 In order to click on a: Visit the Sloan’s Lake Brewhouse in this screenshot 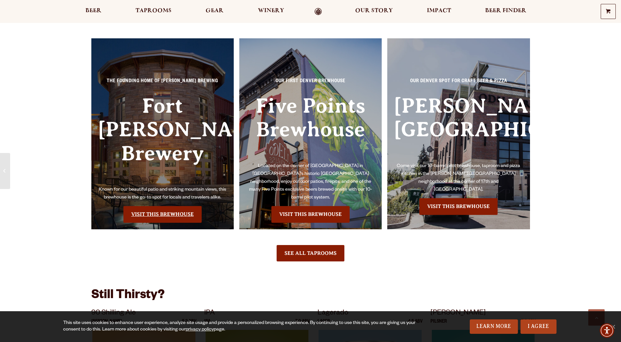, I will do `click(458, 206)`.